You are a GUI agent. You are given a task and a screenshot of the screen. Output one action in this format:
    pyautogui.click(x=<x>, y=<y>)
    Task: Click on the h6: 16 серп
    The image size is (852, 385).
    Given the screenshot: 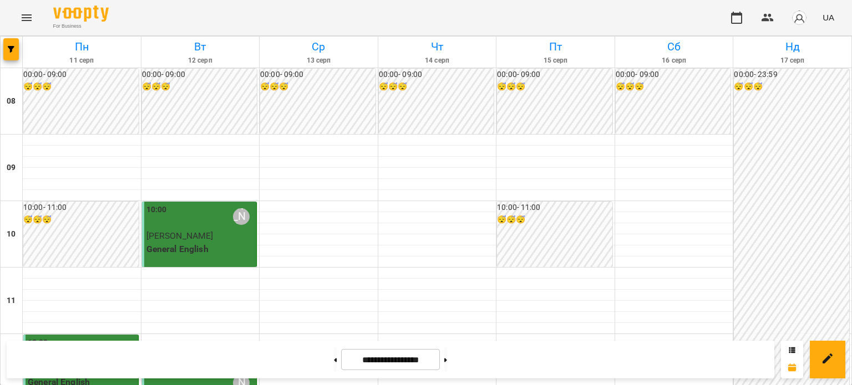 What is the action you would take?
    pyautogui.click(x=674, y=60)
    